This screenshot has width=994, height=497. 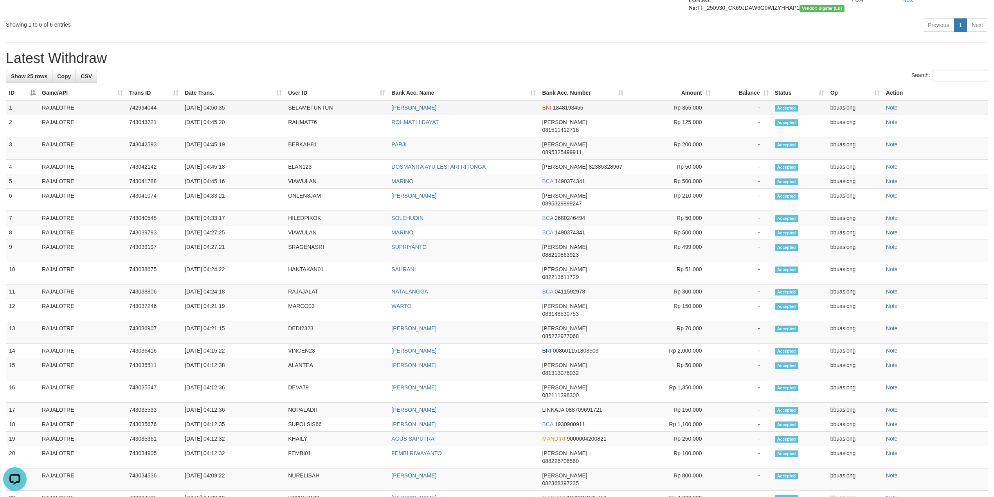 I want to click on span: BCA, so click(x=548, y=424).